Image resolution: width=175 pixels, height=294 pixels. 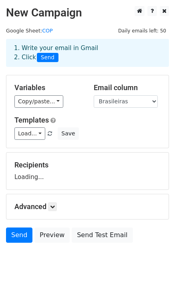 What do you see at coordinates (48, 88) in the screenshot?
I see `h5: Variables` at bounding box center [48, 88].